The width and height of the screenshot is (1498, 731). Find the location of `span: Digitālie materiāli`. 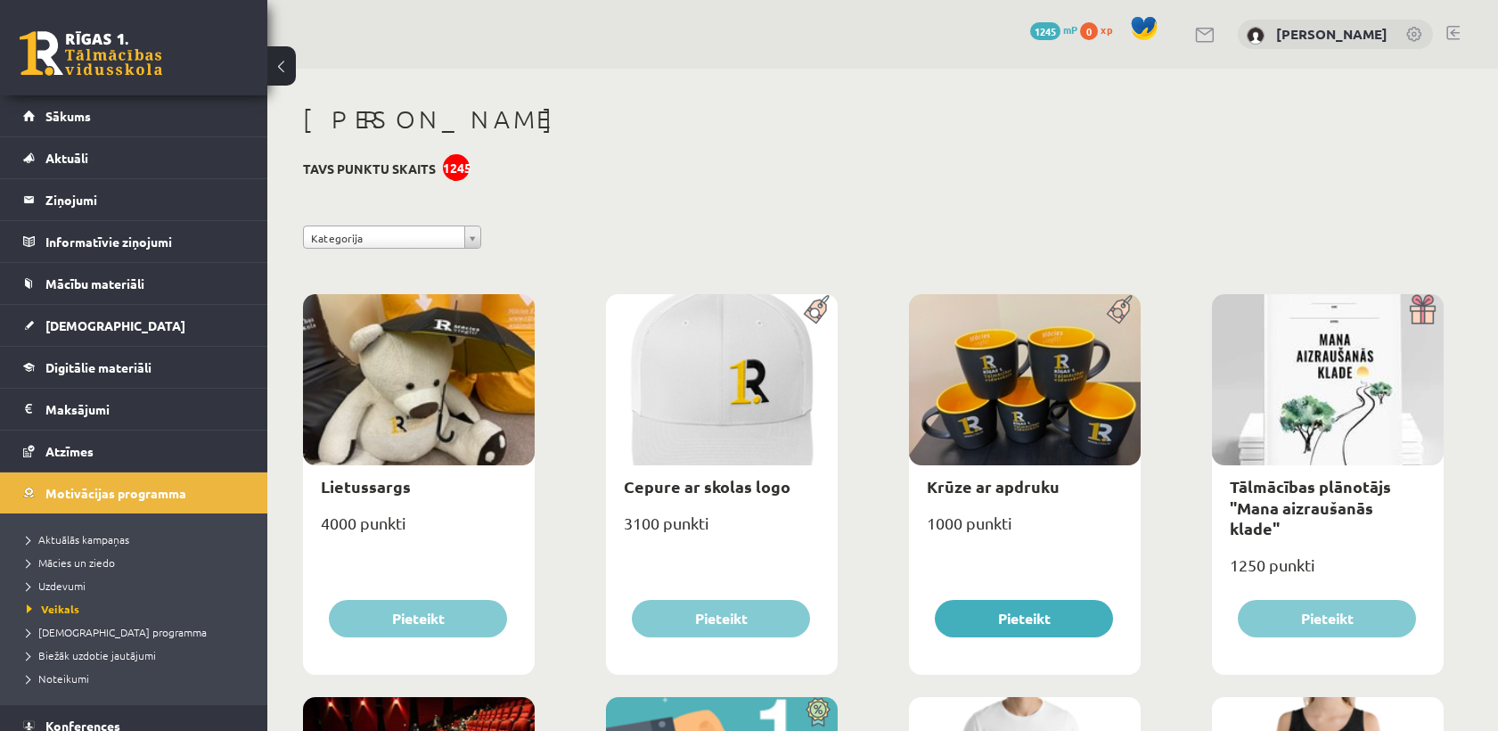

span: Digitālie materiāli is located at coordinates (98, 367).